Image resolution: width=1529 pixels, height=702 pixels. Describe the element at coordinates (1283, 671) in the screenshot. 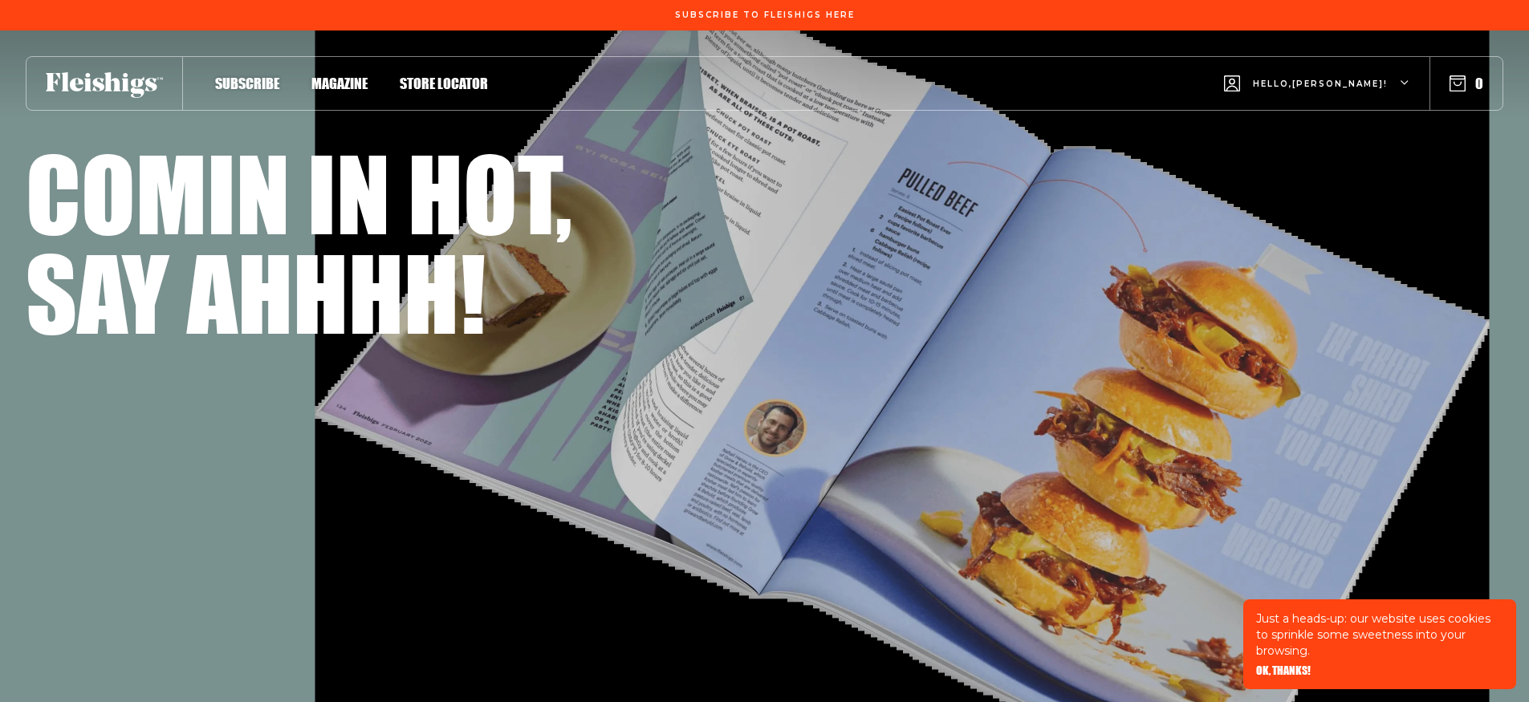

I see `button: OK, THANKS!` at that location.